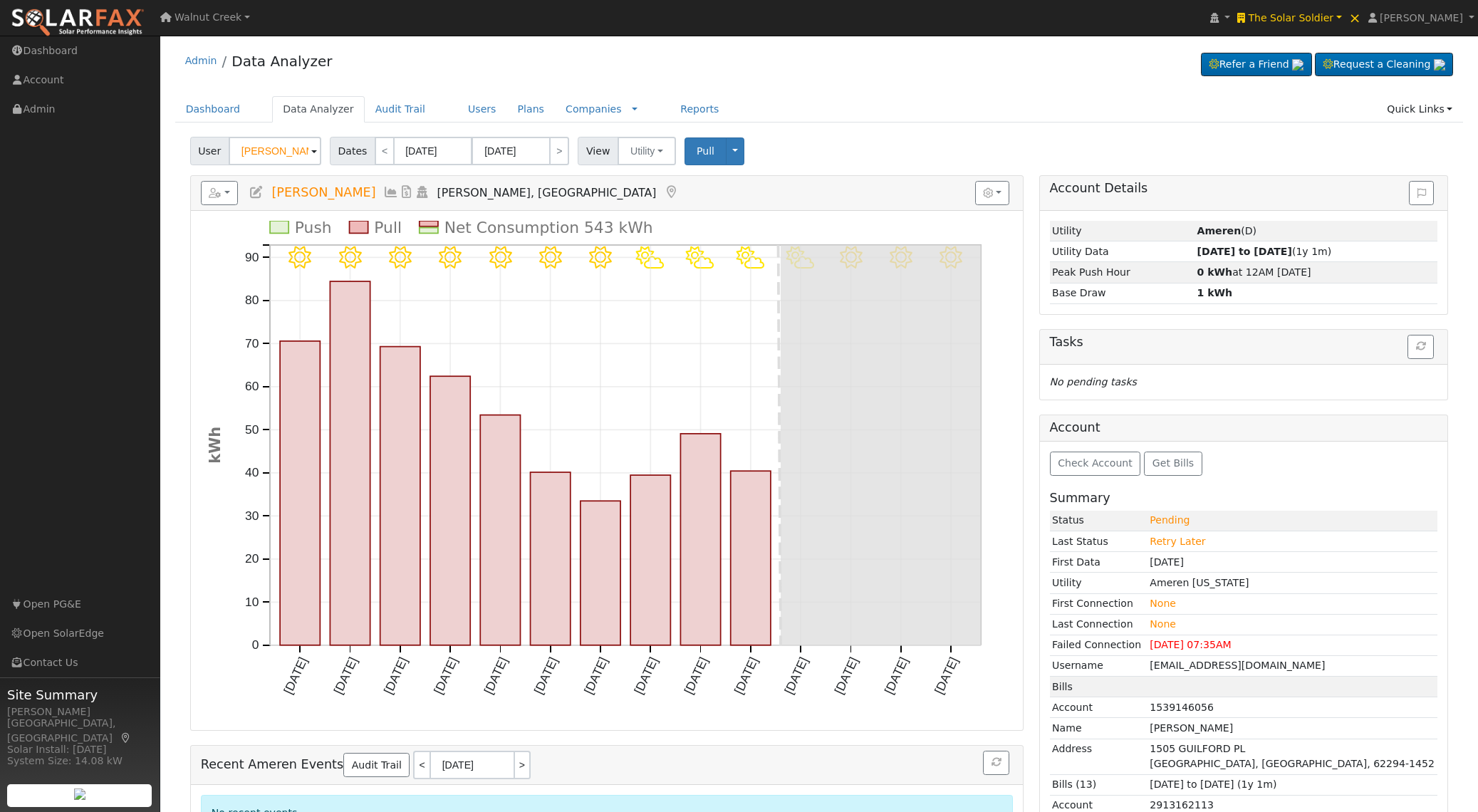 Image resolution: width=1478 pixels, height=812 pixels. Describe the element at coordinates (1291, 18) in the screenshot. I see `span: The Solar Soldier` at that location.